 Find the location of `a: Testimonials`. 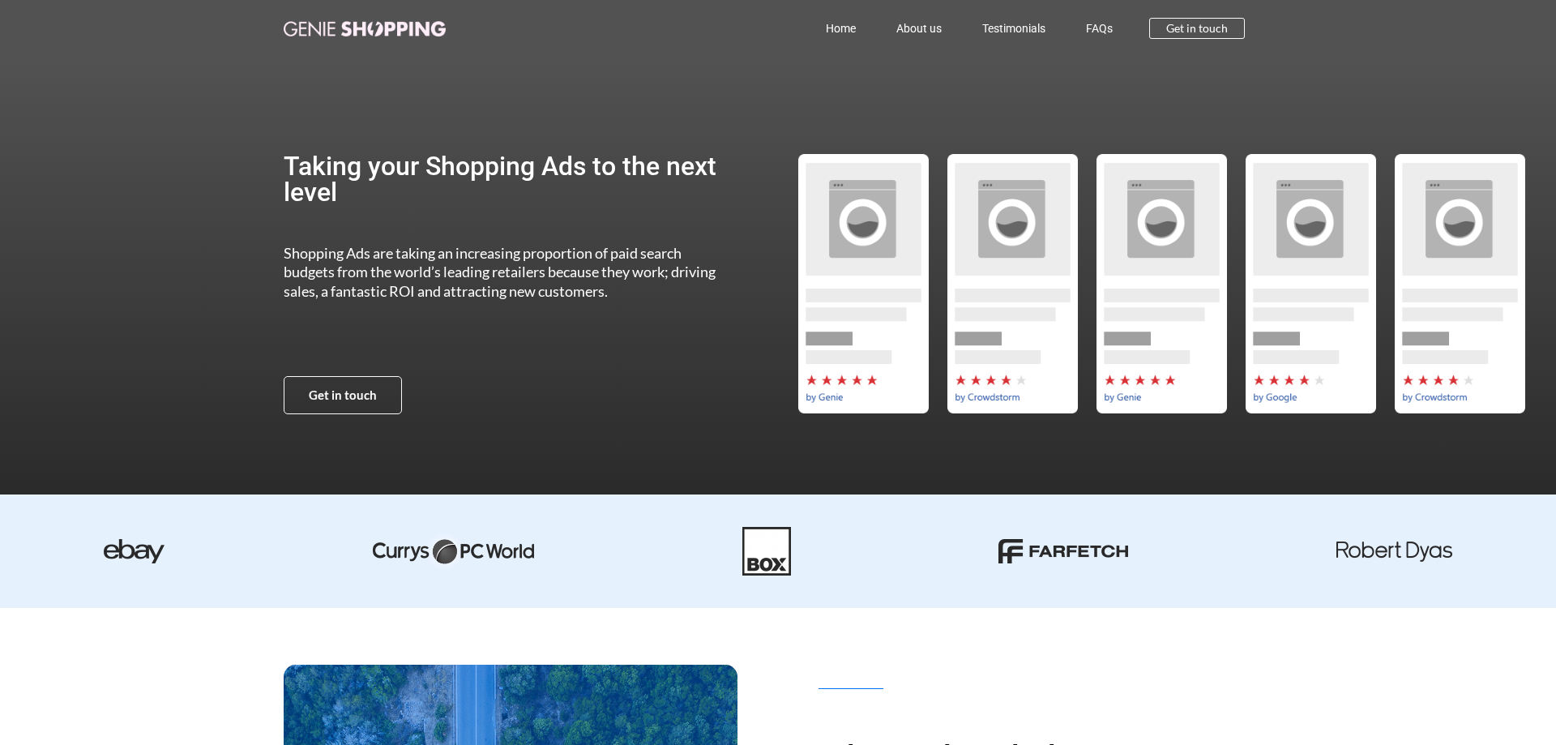

a: Testimonials is located at coordinates (1014, 28).